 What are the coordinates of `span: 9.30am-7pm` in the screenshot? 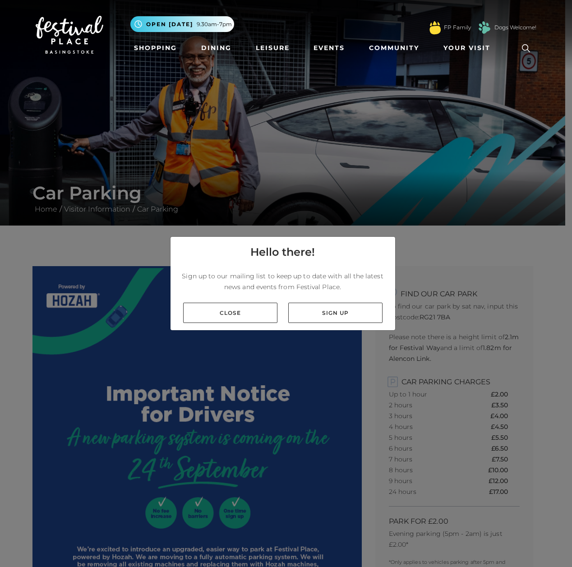 It's located at (214, 24).